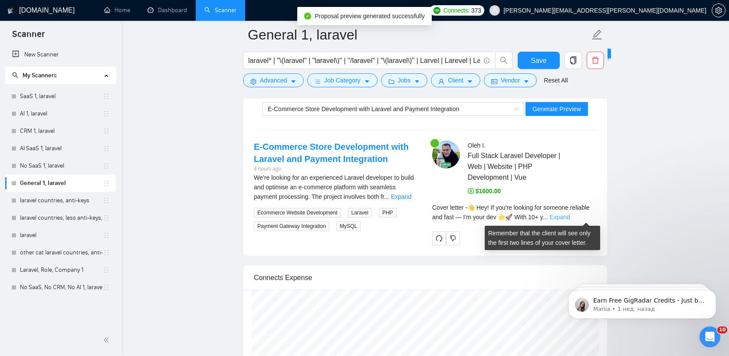 The image size is (729, 356). What do you see at coordinates (573, 60) in the screenshot?
I see `button: copy` at bounding box center [573, 60].